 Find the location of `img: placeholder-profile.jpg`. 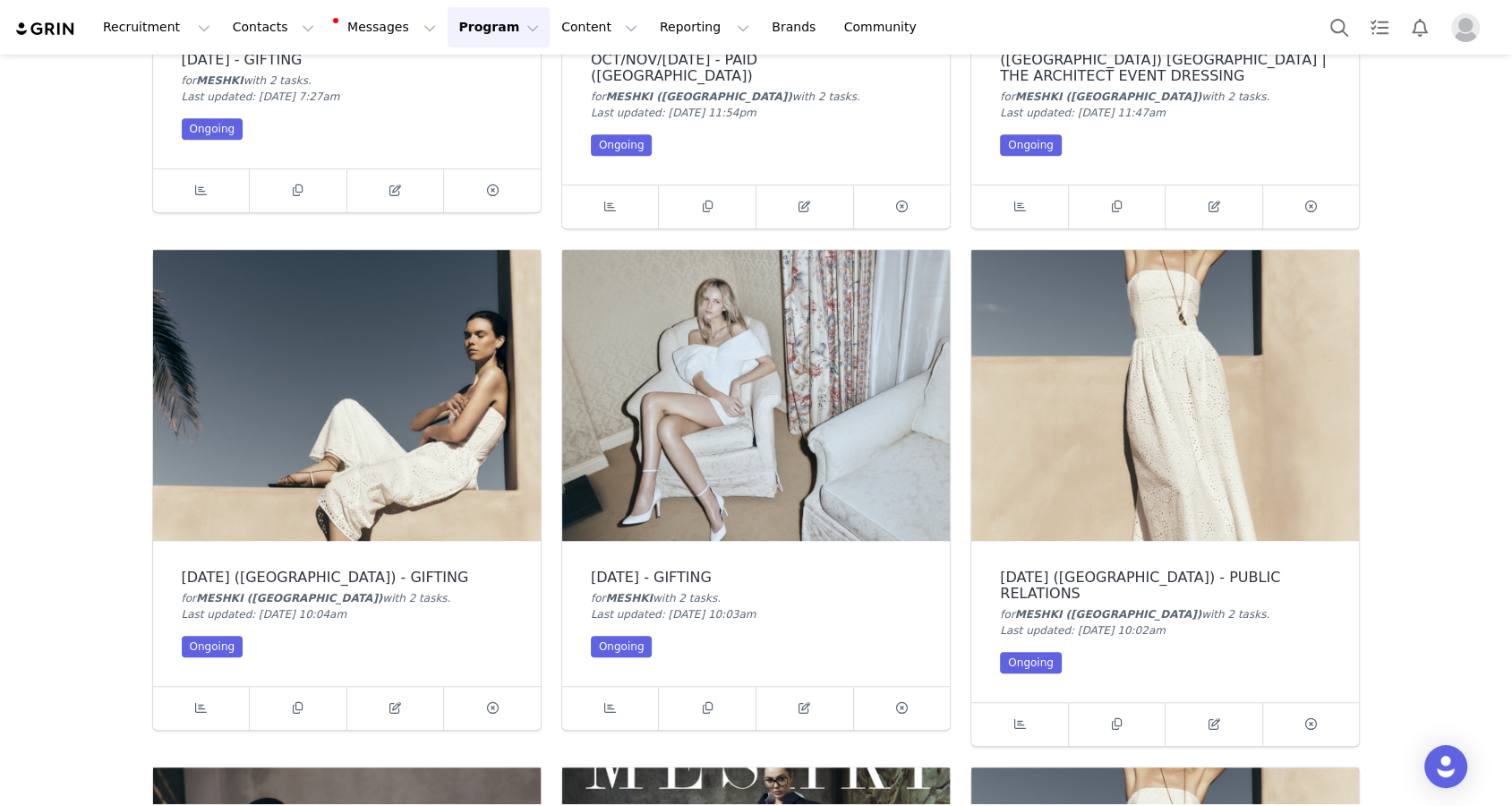

img: placeholder-profile.jpg is located at coordinates (1466, 28).